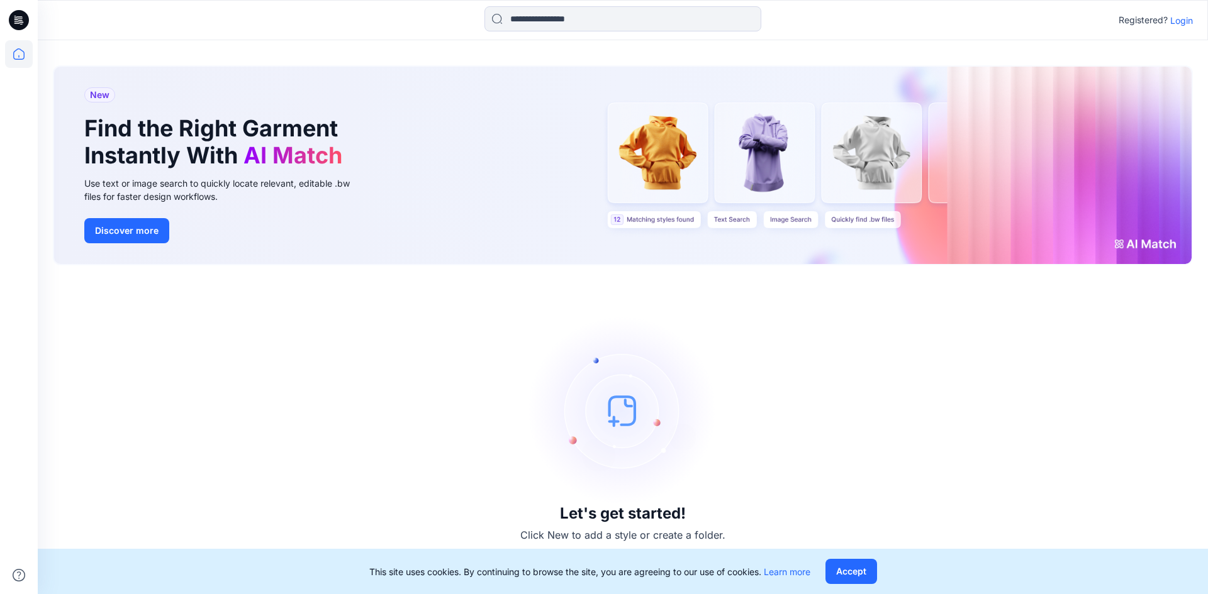  I want to click on p: This site uses cookies. By continuing to browse the site, you are agreeing to our use of cookies., so click(589, 572).